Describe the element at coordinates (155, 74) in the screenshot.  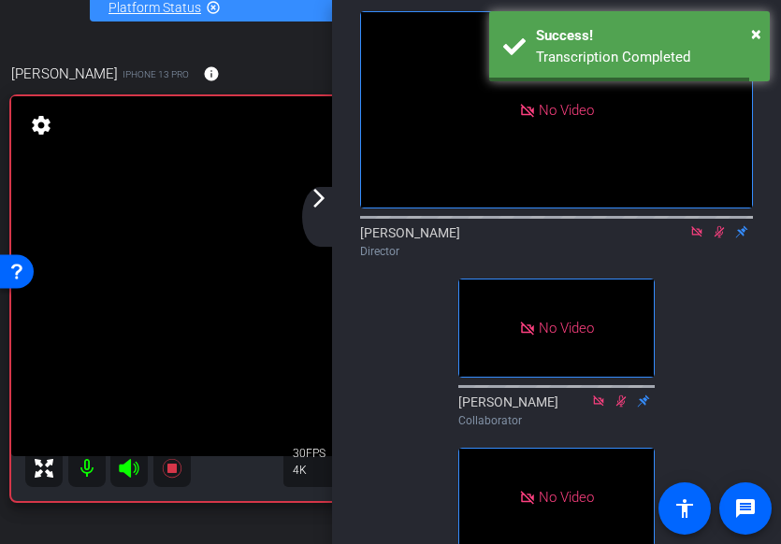
I see `span: iPhone 13 Pro` at that location.